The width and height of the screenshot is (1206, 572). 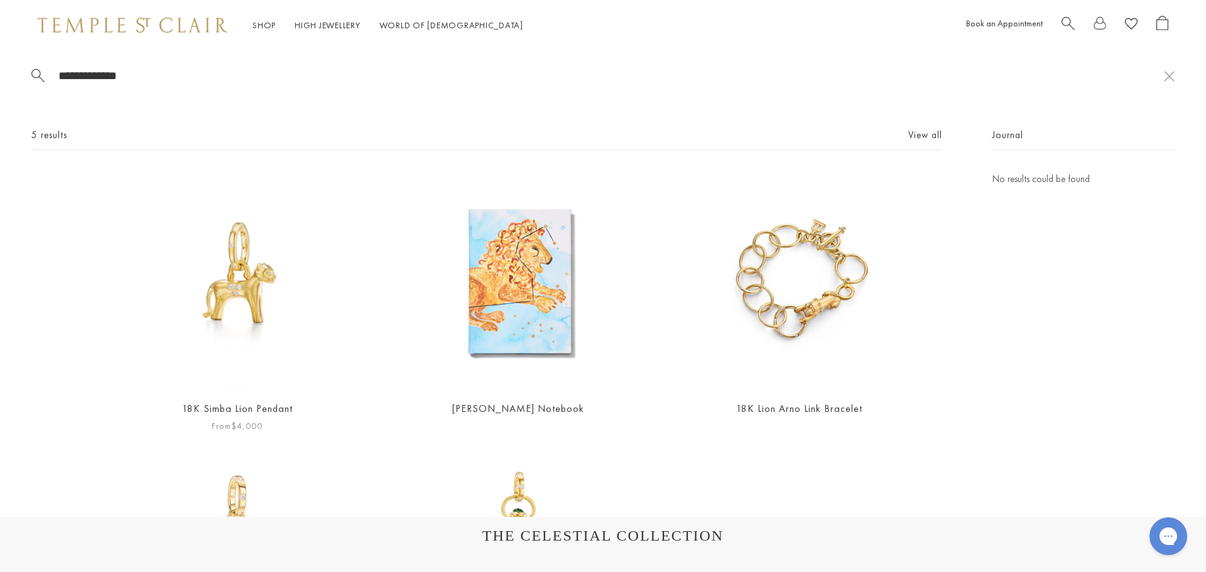 What do you see at coordinates (603, 536) in the screenshot?
I see `h1: THE CELESTIAL COLLECTION` at bounding box center [603, 536].